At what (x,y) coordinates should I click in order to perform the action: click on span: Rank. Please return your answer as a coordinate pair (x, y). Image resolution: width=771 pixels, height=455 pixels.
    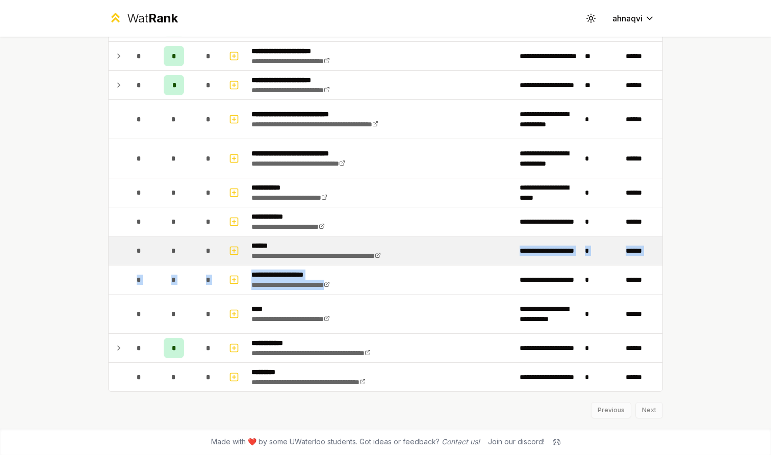
    Looking at the image, I should click on (163, 18).